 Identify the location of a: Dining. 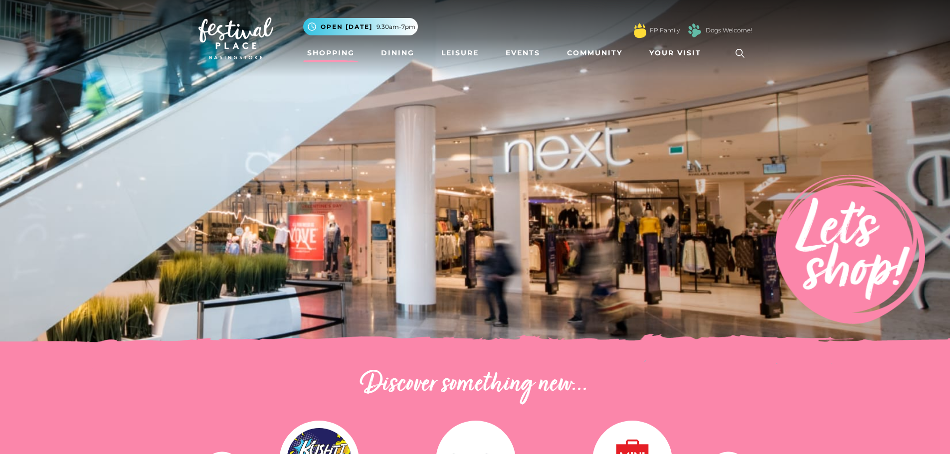
(397, 53).